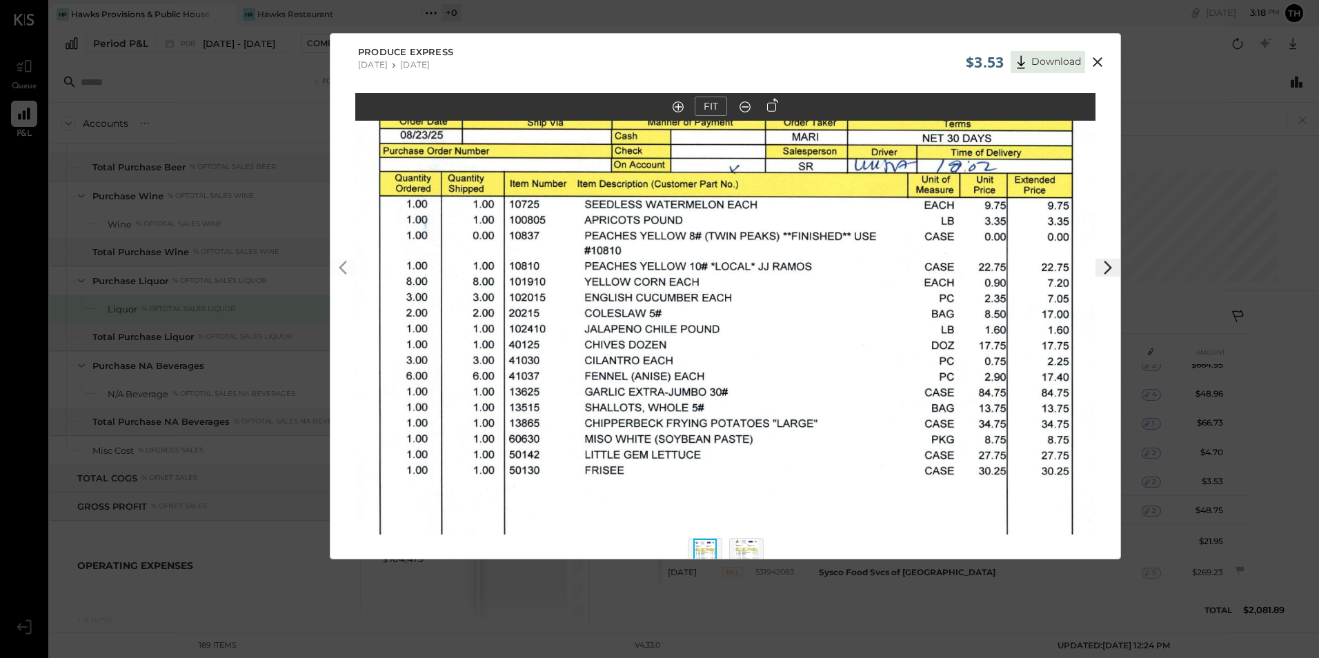  I want to click on span: $3.53, so click(985, 62).